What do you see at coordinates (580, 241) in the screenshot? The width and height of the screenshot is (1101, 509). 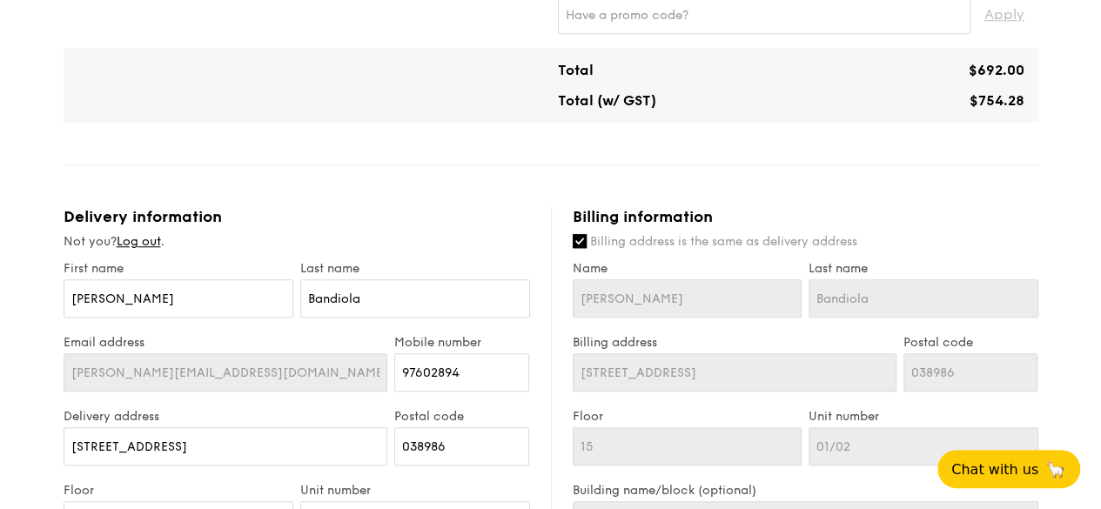 I see `input: Billing address is the same as delivery address` at bounding box center [580, 241].